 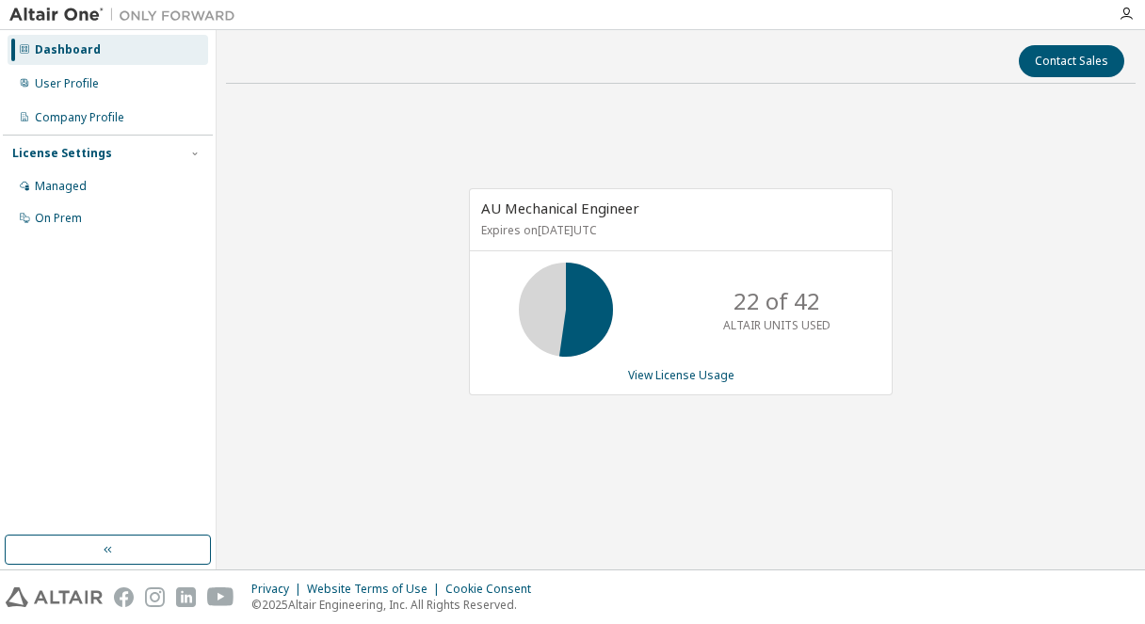 What do you see at coordinates (777, 325) in the screenshot?
I see `p: ALTAIR UNITS USED` at bounding box center [777, 325].